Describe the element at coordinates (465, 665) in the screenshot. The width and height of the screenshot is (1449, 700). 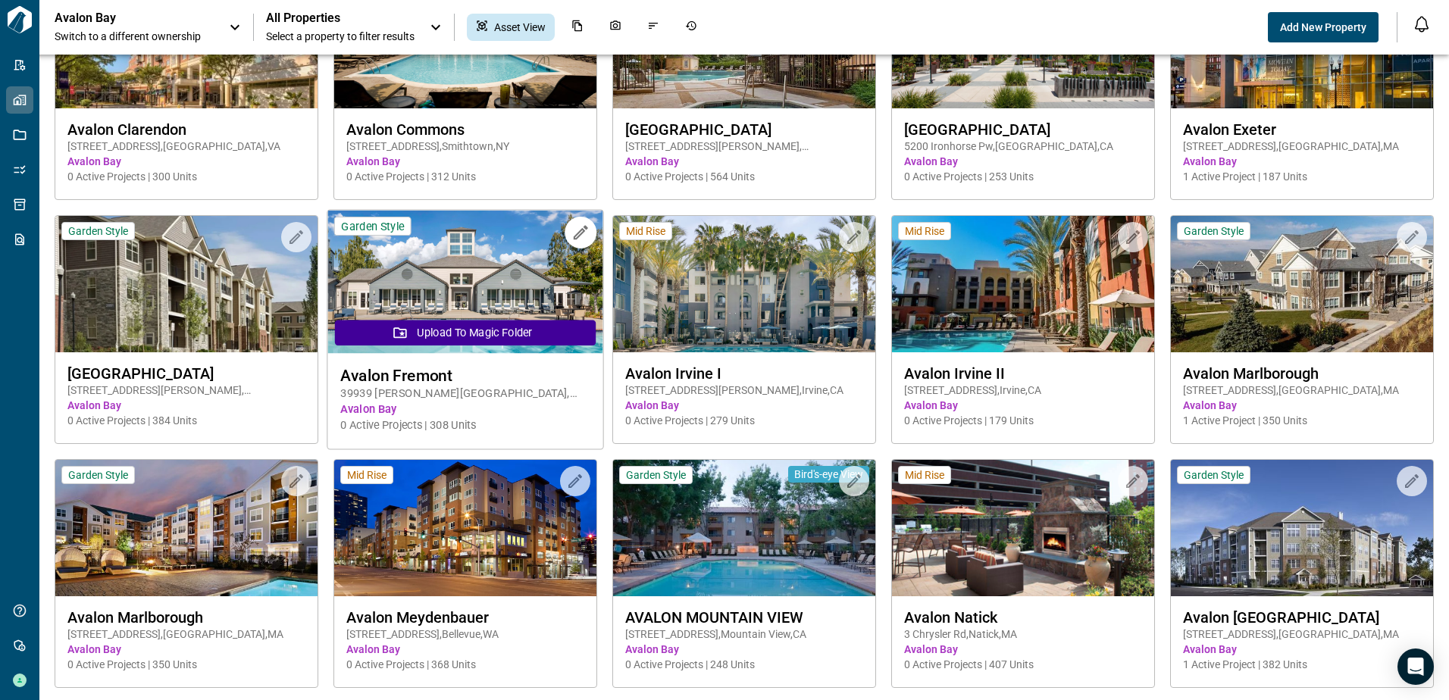
I see `span: 0 Active Projects | 368 Units` at that location.